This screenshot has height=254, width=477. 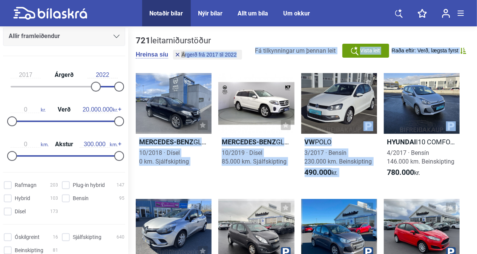 I want to click on div: Notaðir bílar, so click(x=166, y=13).